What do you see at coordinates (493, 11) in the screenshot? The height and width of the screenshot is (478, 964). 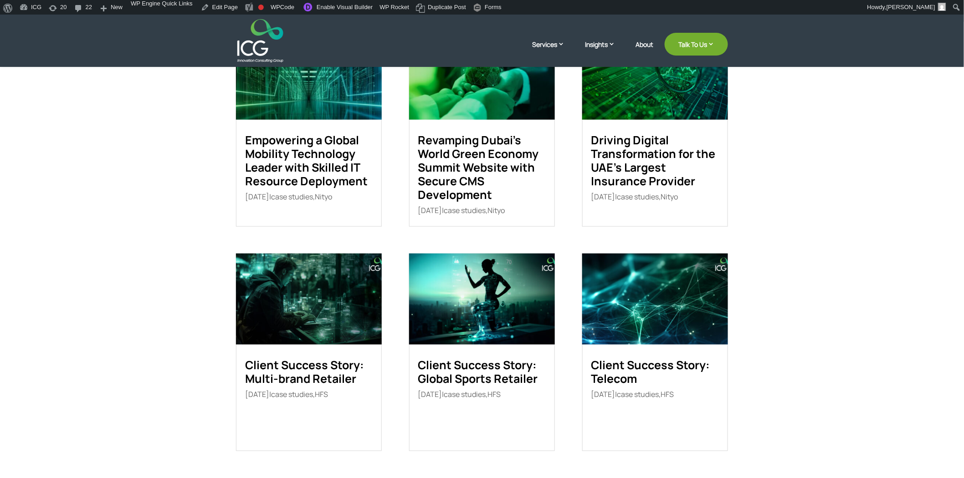 I see `span: Forms` at bounding box center [493, 11].